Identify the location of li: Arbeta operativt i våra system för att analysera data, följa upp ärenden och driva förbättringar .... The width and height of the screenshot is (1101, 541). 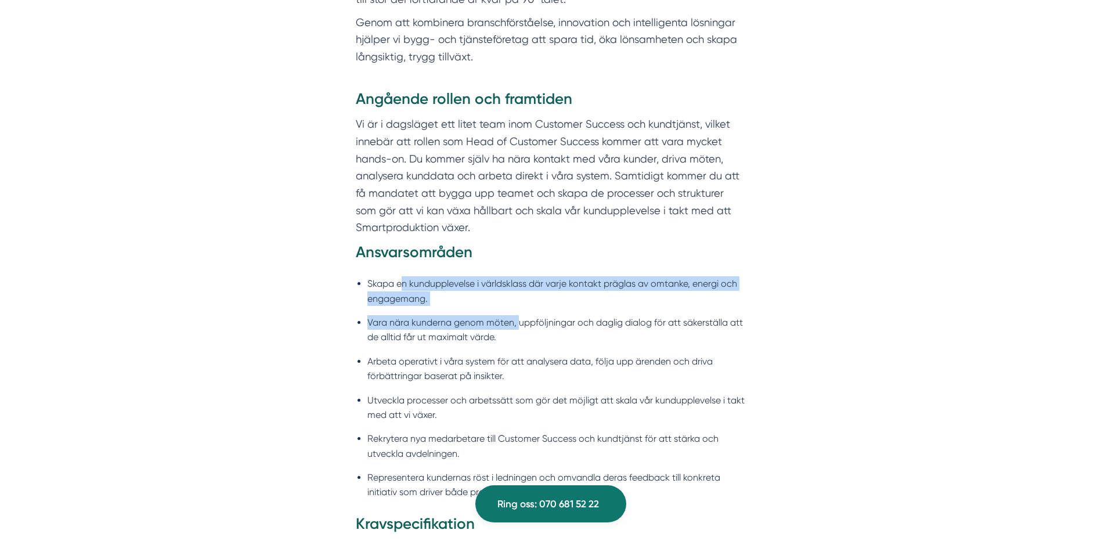
(557, 369).